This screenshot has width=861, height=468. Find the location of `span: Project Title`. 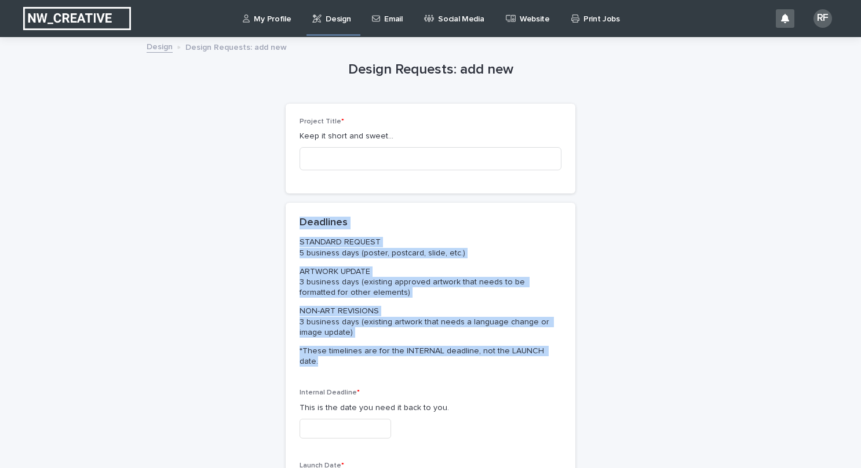

span: Project Title is located at coordinates (322, 122).